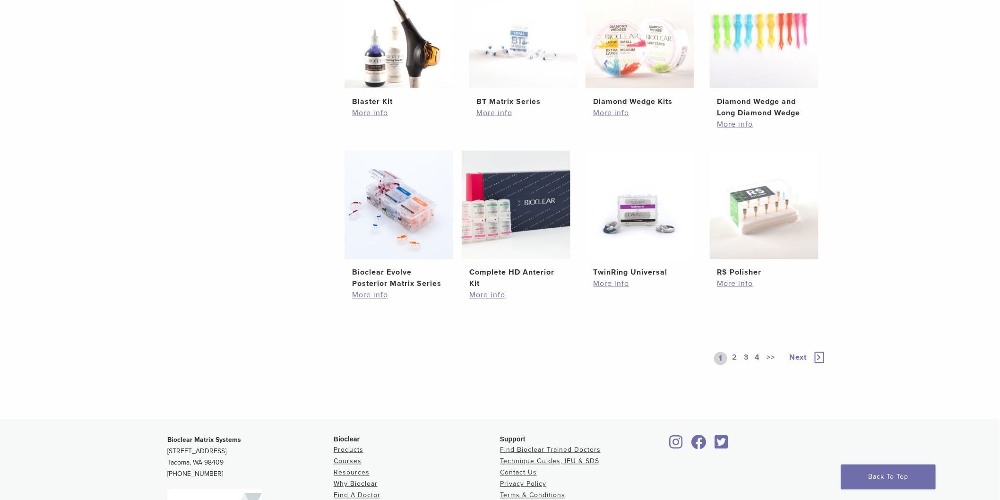 This screenshot has width=1000, height=500. I want to click on a: Find A Doctor, so click(357, 495).